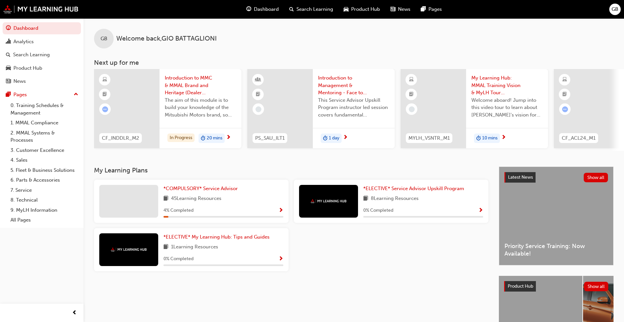 This screenshot has height=322, width=624. Describe the element at coordinates (44, 190) in the screenshot. I see `a: 7. Service` at that location.